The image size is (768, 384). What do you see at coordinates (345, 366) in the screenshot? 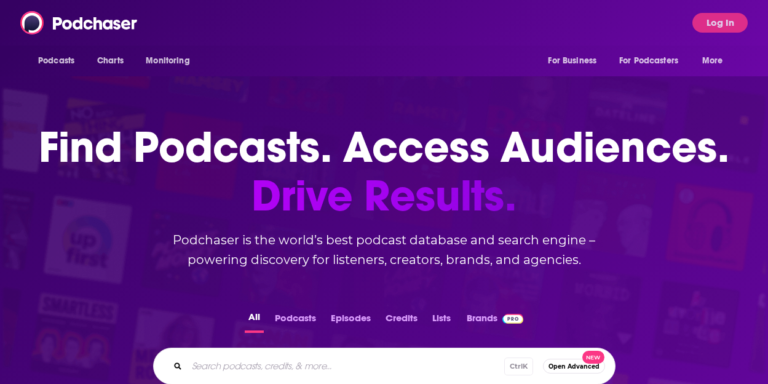
I see `input: Search podcasts, credits, & more...` at bounding box center [345, 366].